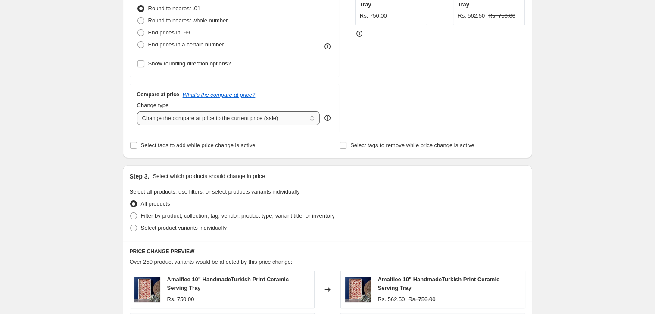 This screenshot has width=655, height=314. What do you see at coordinates (198, 145) in the screenshot?
I see `span: Select tags to add while price change is active` at bounding box center [198, 145].